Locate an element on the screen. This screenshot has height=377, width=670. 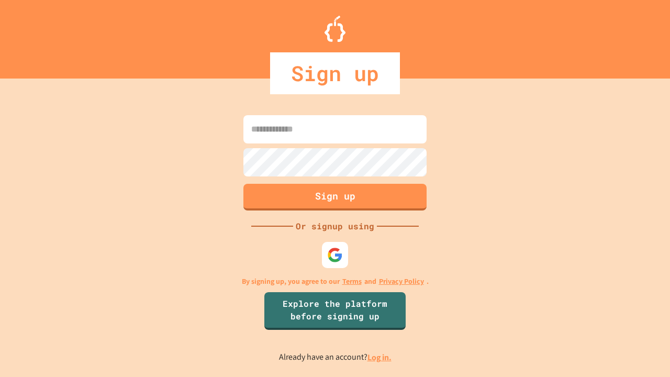
img: Logo.svg is located at coordinates (335, 29).